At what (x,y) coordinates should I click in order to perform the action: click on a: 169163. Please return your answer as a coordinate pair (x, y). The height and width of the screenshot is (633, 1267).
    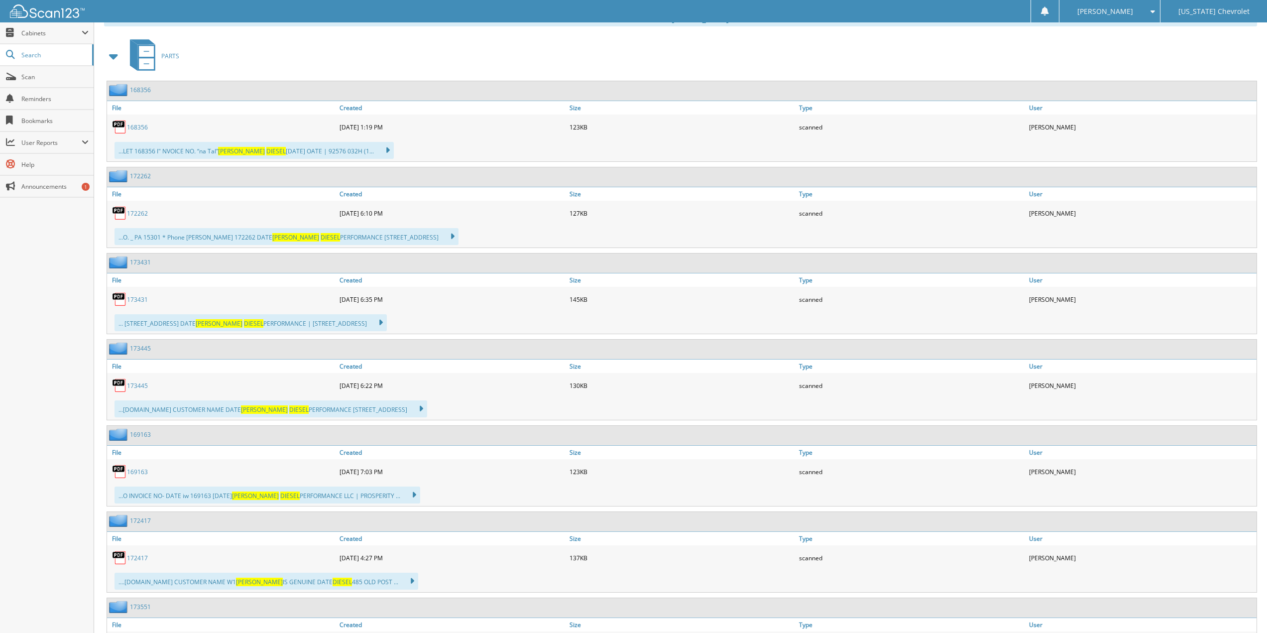
    Looking at the image, I should click on (140, 434).